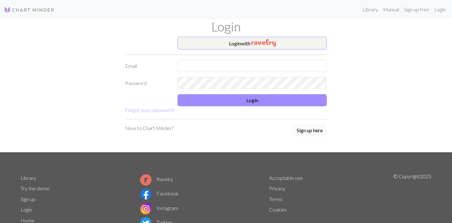  Describe the element at coordinates (157, 179) in the screenshot. I see `a: Ravelry` at that location.